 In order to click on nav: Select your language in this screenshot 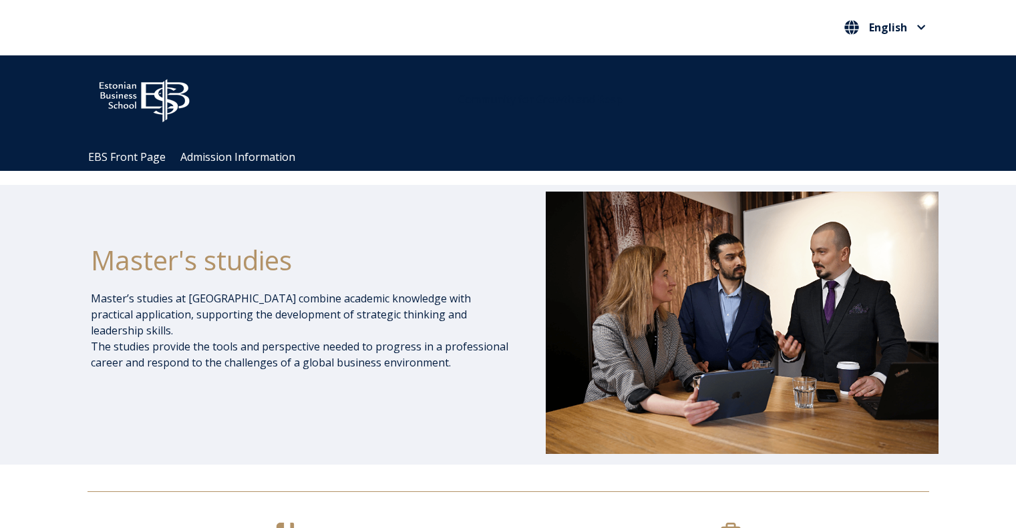, I will do `click(885, 27)`.